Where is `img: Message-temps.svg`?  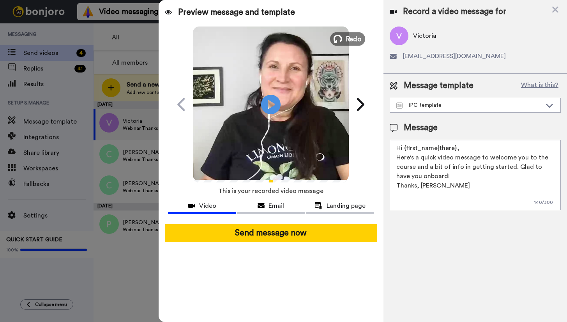
img: Message-temps.svg is located at coordinates (399, 106).